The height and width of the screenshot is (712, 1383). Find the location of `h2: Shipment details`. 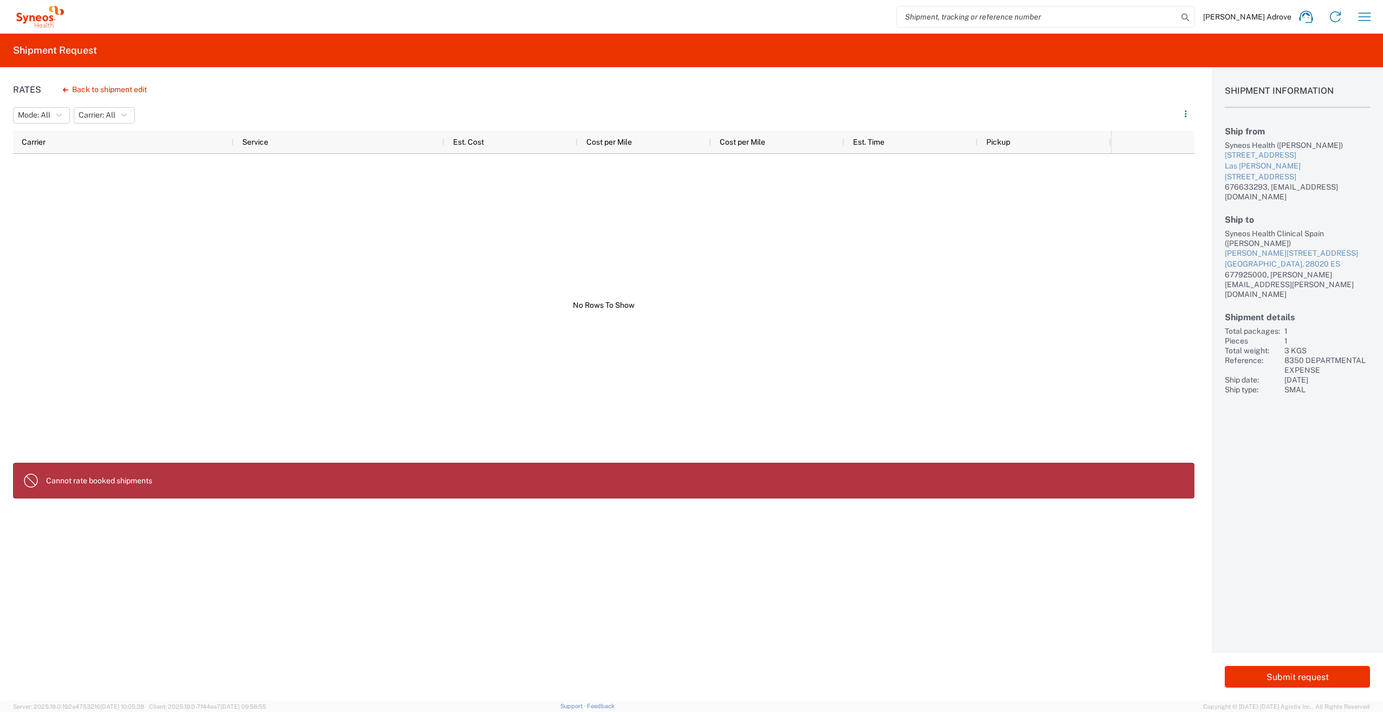

h2: Shipment details is located at coordinates (1297, 317).